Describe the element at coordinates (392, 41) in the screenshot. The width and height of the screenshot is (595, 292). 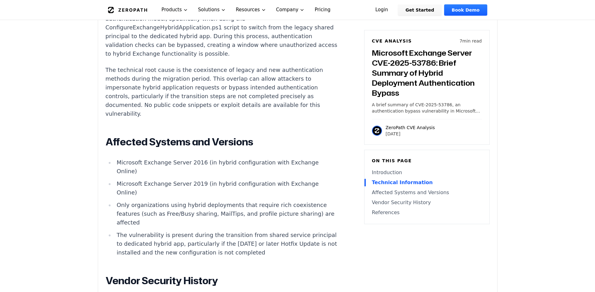
I see `h6: CVE Analysis` at that location.